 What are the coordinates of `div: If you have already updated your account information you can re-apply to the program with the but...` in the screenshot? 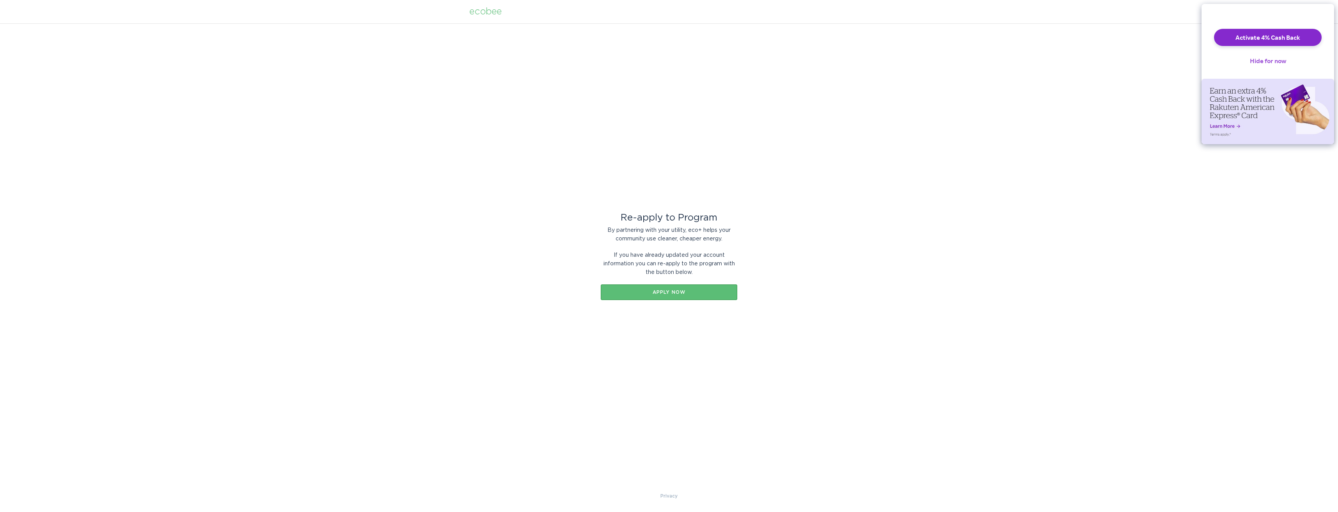 It's located at (669, 264).